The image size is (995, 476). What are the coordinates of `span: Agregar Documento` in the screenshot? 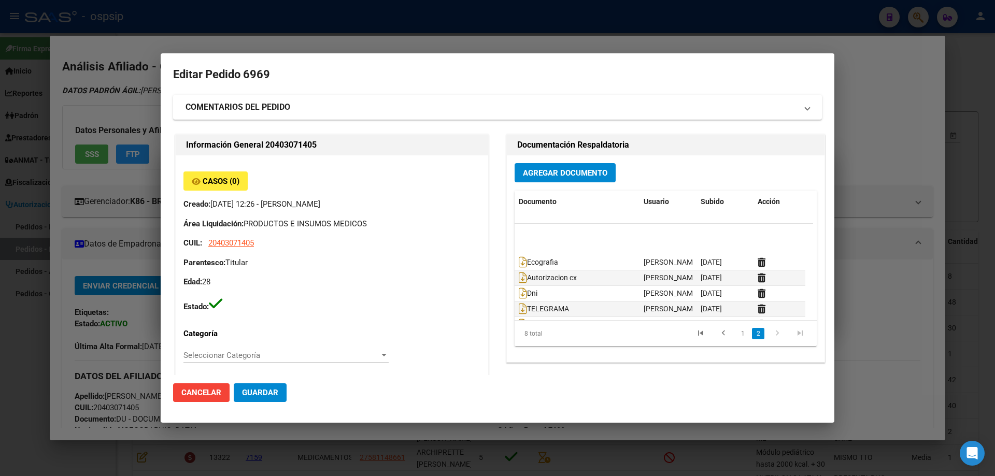 It's located at (565, 173).